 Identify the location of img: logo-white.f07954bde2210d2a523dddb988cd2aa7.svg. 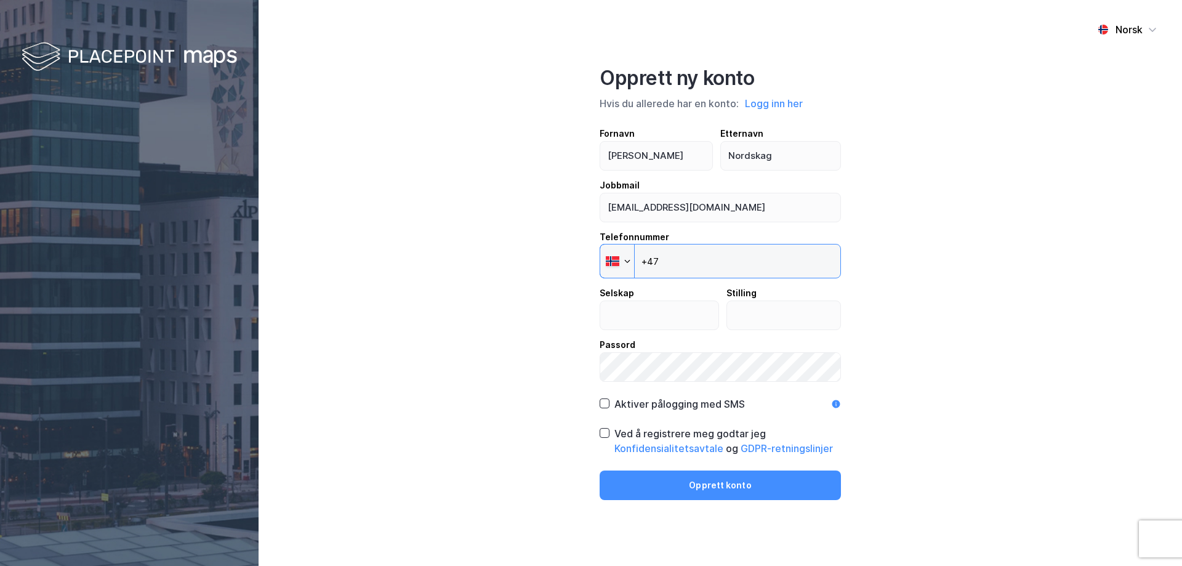
(129, 57).